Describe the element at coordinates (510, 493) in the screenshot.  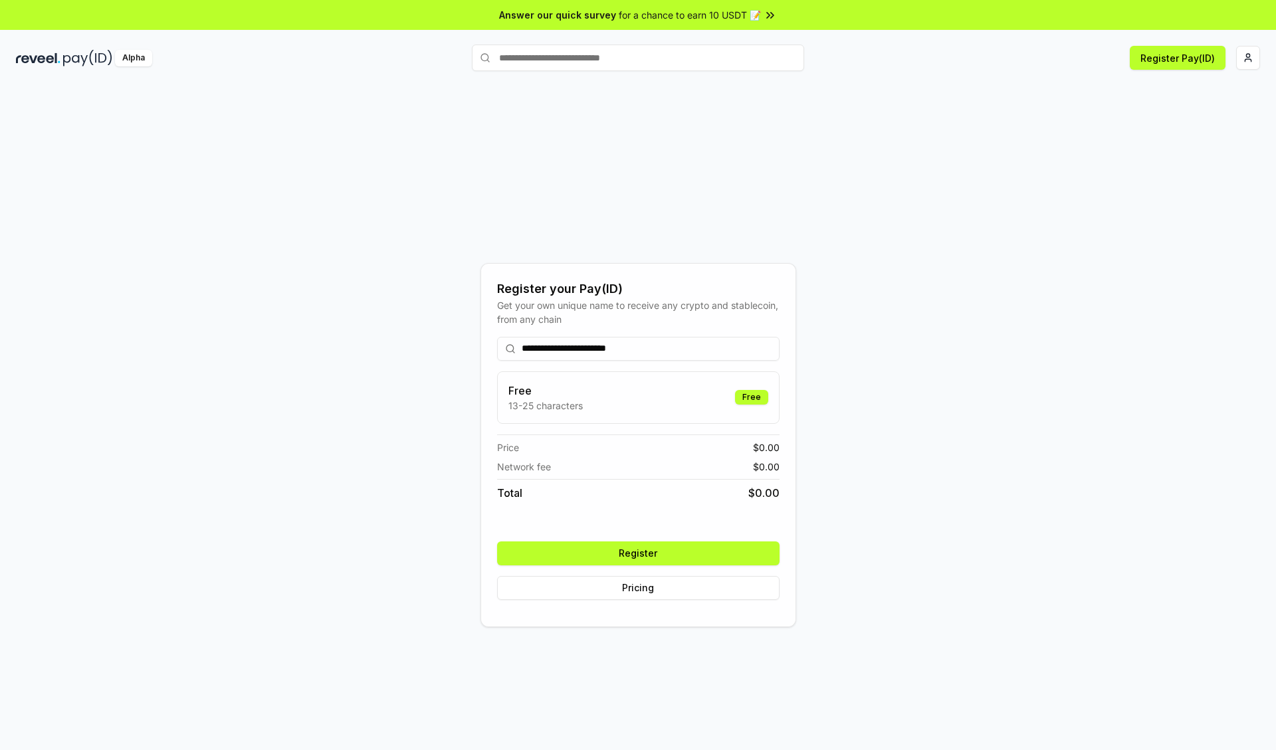
I see `span: Total` at that location.